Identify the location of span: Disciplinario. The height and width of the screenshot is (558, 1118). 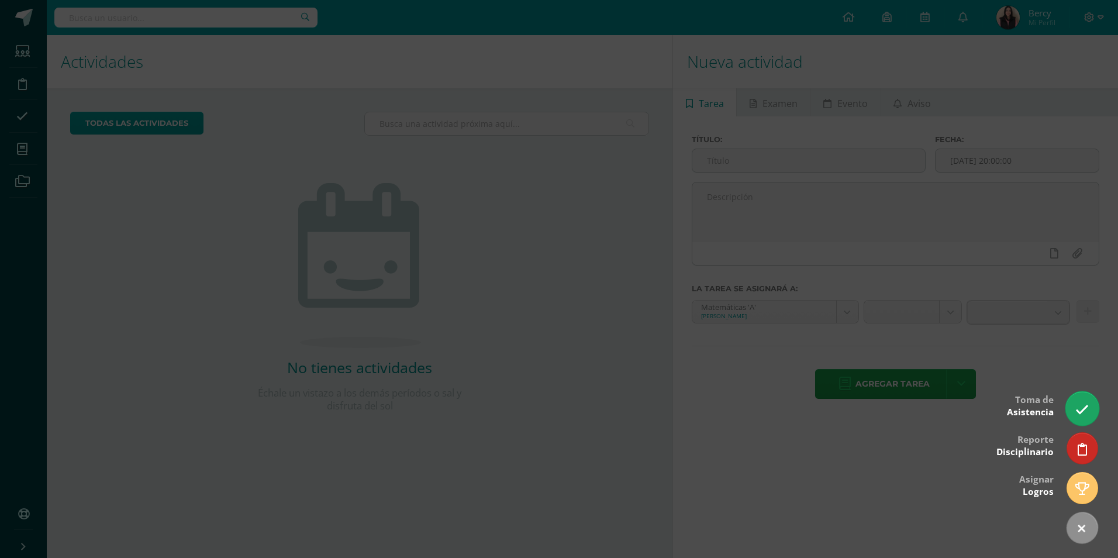
(1025, 451).